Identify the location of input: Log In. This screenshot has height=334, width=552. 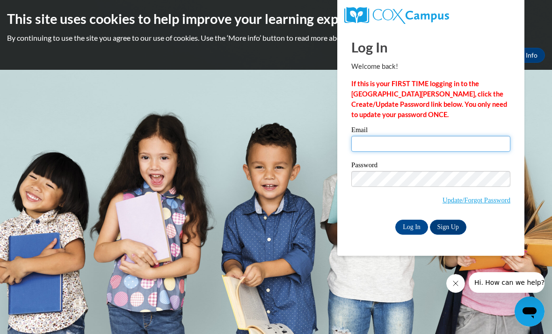
(412, 227).